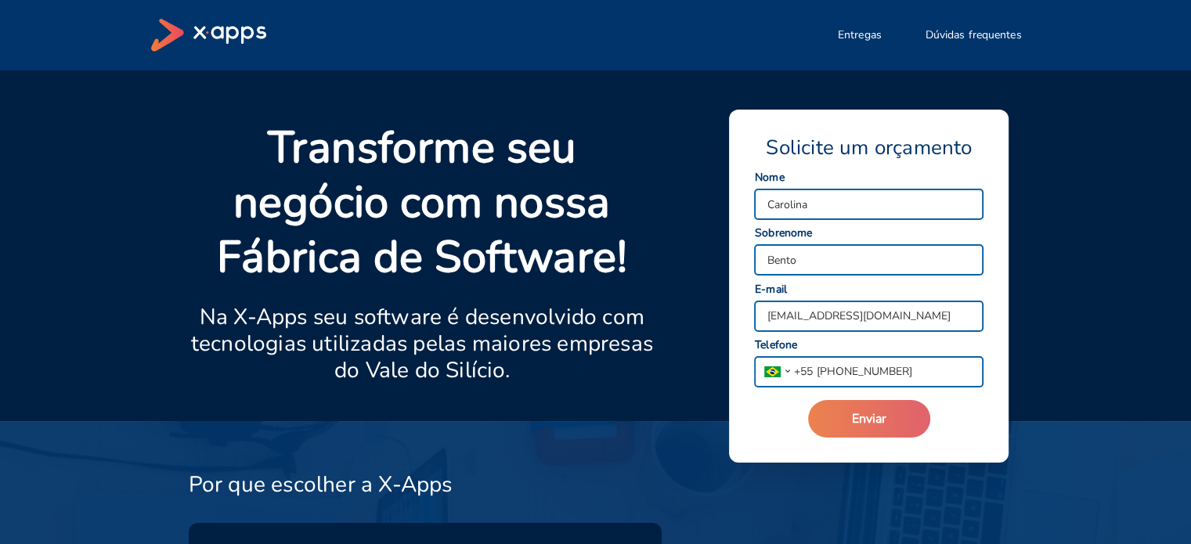 The width and height of the screenshot is (1191, 544). I want to click on button: Entregas, so click(860, 35).